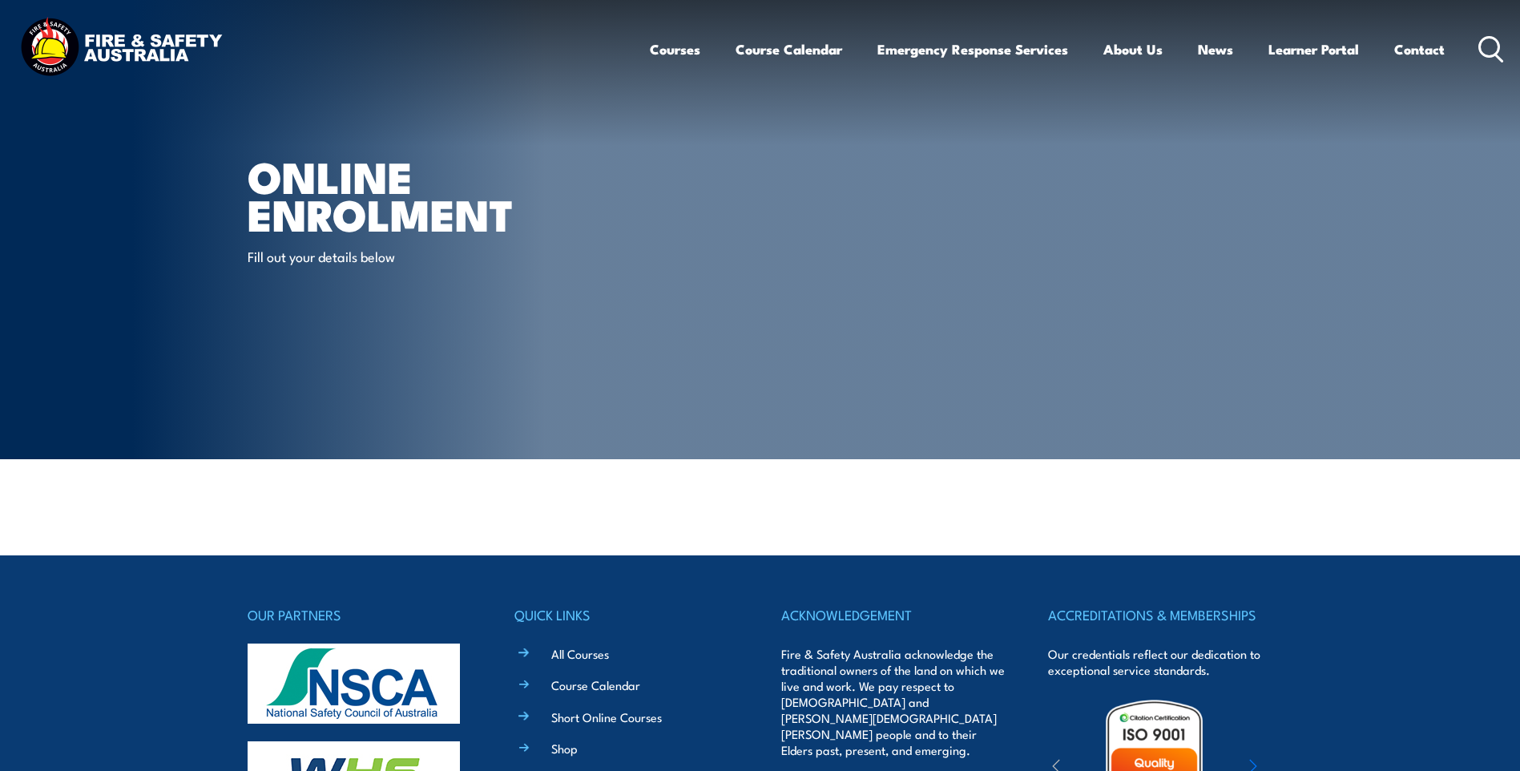 Image resolution: width=1520 pixels, height=771 pixels. Describe the element at coordinates (446, 194) in the screenshot. I see `h1: Online Enrolment` at that location.